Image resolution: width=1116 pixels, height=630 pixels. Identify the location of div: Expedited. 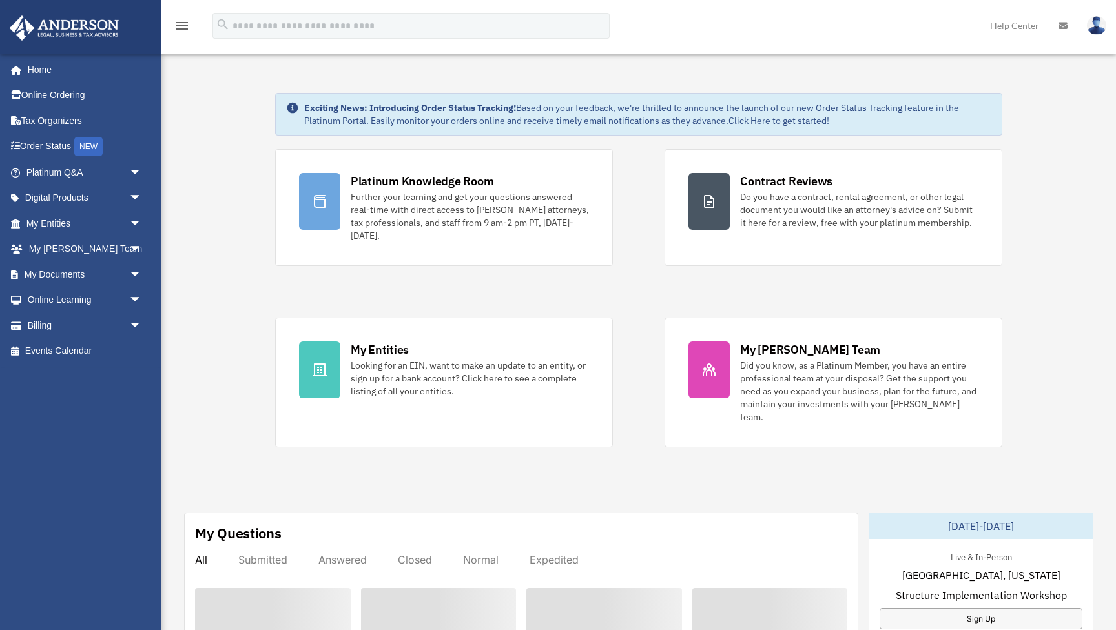
(554, 560).